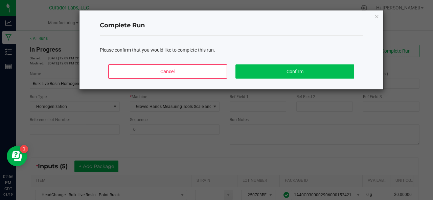 This screenshot has height=200, width=433. Describe the element at coordinates (294, 72) in the screenshot. I see `button: Confirm` at that location.